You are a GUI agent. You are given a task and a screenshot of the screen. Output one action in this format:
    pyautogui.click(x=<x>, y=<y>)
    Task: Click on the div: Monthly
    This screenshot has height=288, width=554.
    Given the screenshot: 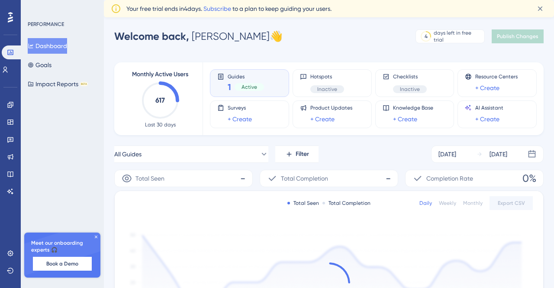 What is the action you would take?
    pyautogui.click(x=472, y=203)
    